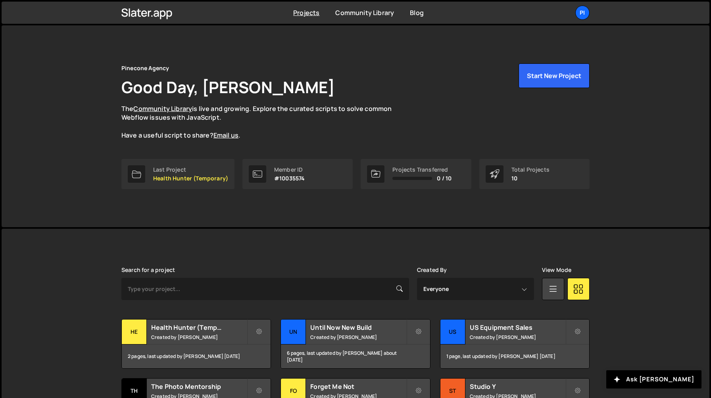 This screenshot has width=711, height=398. What do you see at coordinates (358, 387) in the screenshot?
I see `h2: Forget Me Not` at bounding box center [358, 387].